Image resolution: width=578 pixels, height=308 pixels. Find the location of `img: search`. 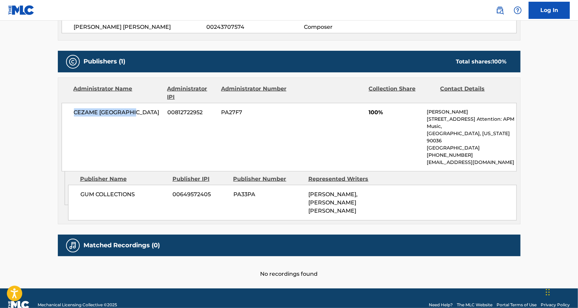

img: search is located at coordinates (500, 10).